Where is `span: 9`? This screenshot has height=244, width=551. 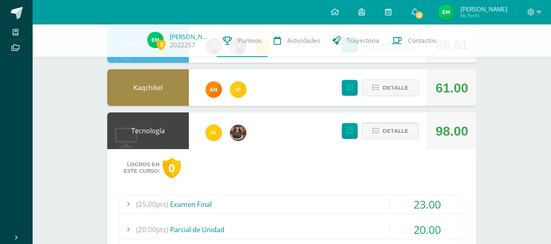 span: 9 is located at coordinates (419, 15).